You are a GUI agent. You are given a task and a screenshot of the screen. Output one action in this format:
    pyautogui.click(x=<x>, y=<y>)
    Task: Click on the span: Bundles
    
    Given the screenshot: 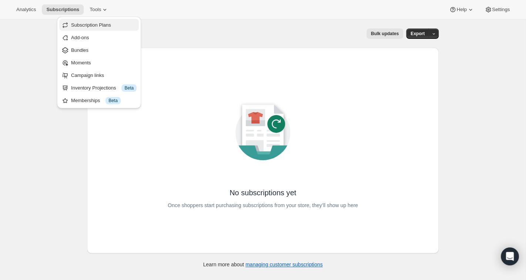 What is the action you would take?
    pyautogui.click(x=80, y=50)
    